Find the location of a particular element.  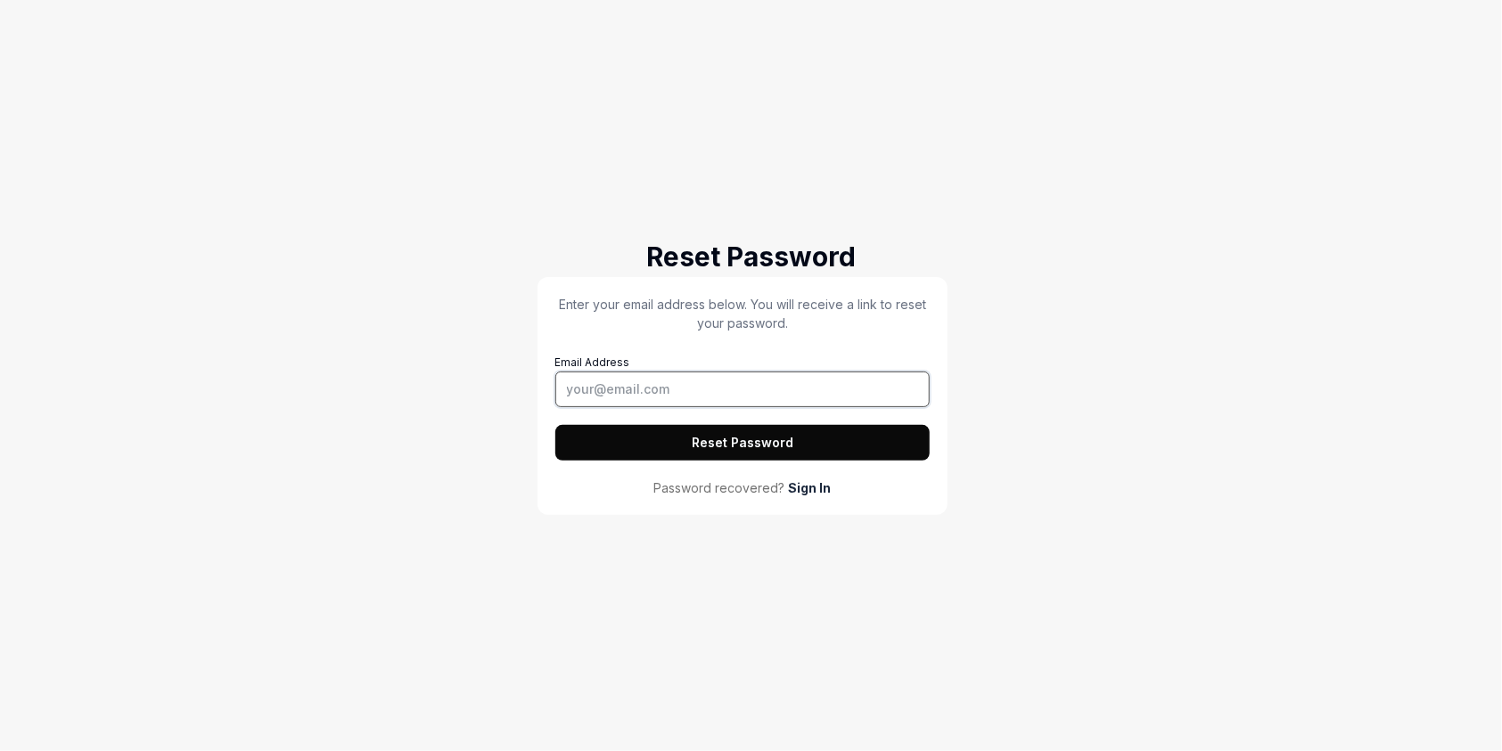

h2: Reset Password is located at coordinates (751, 257).